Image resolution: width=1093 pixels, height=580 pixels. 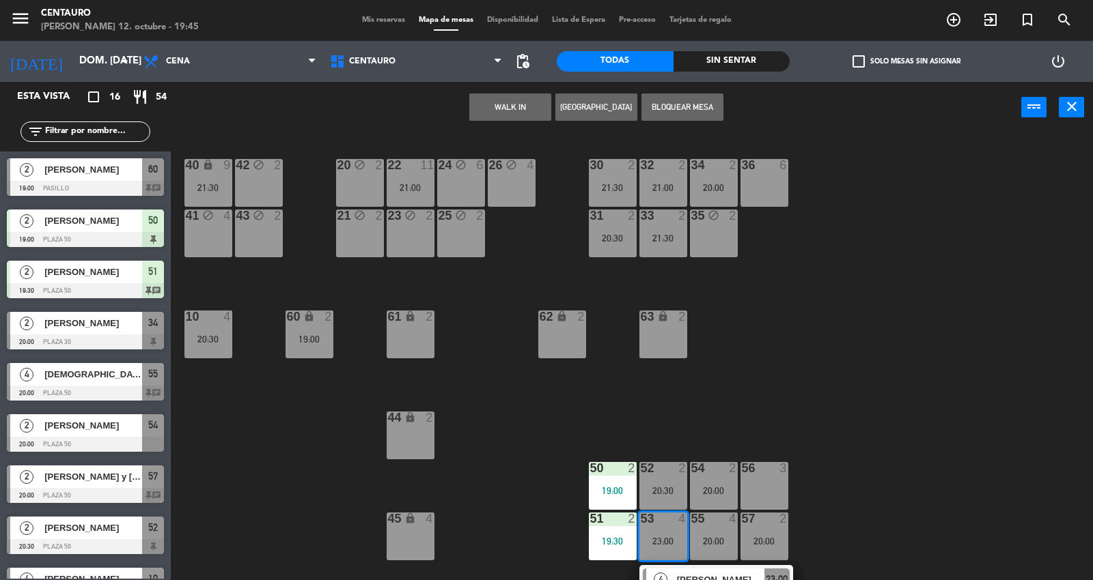 I want to click on div: 40, so click(x=186, y=165).